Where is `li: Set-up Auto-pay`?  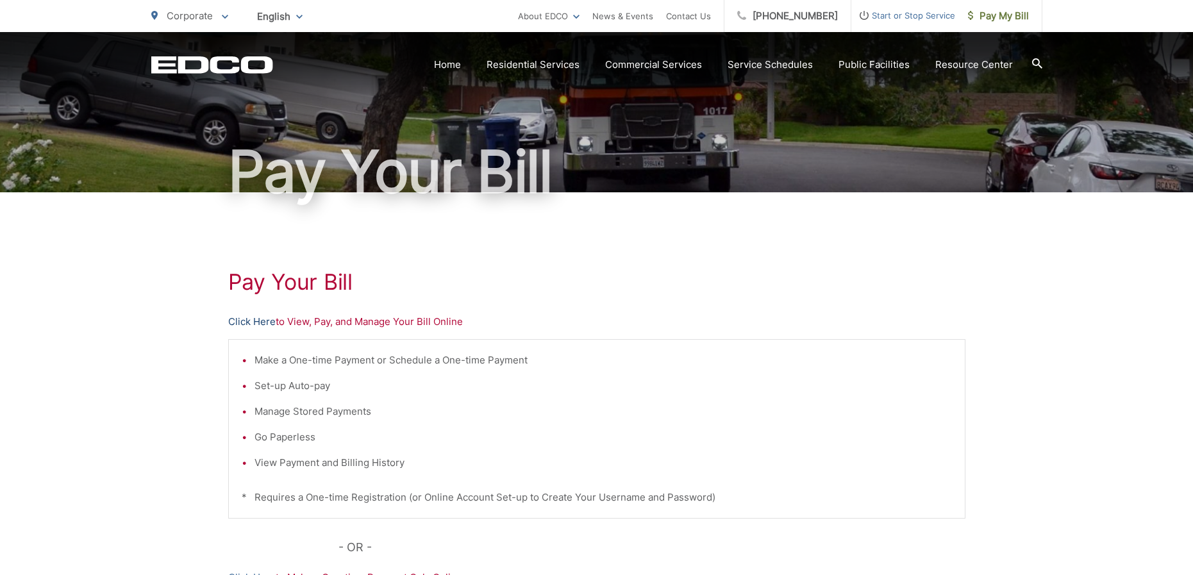
li: Set-up Auto-pay is located at coordinates (603, 386).